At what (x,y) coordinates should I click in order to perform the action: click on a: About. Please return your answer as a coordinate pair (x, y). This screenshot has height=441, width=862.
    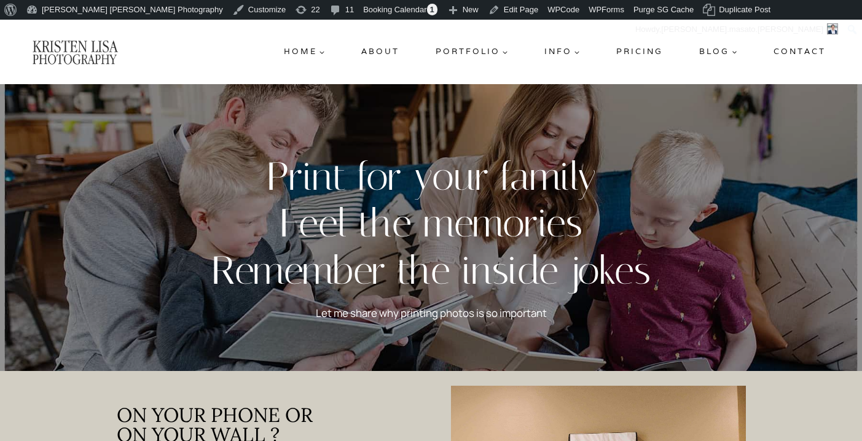
    Looking at the image, I should click on (380, 52).